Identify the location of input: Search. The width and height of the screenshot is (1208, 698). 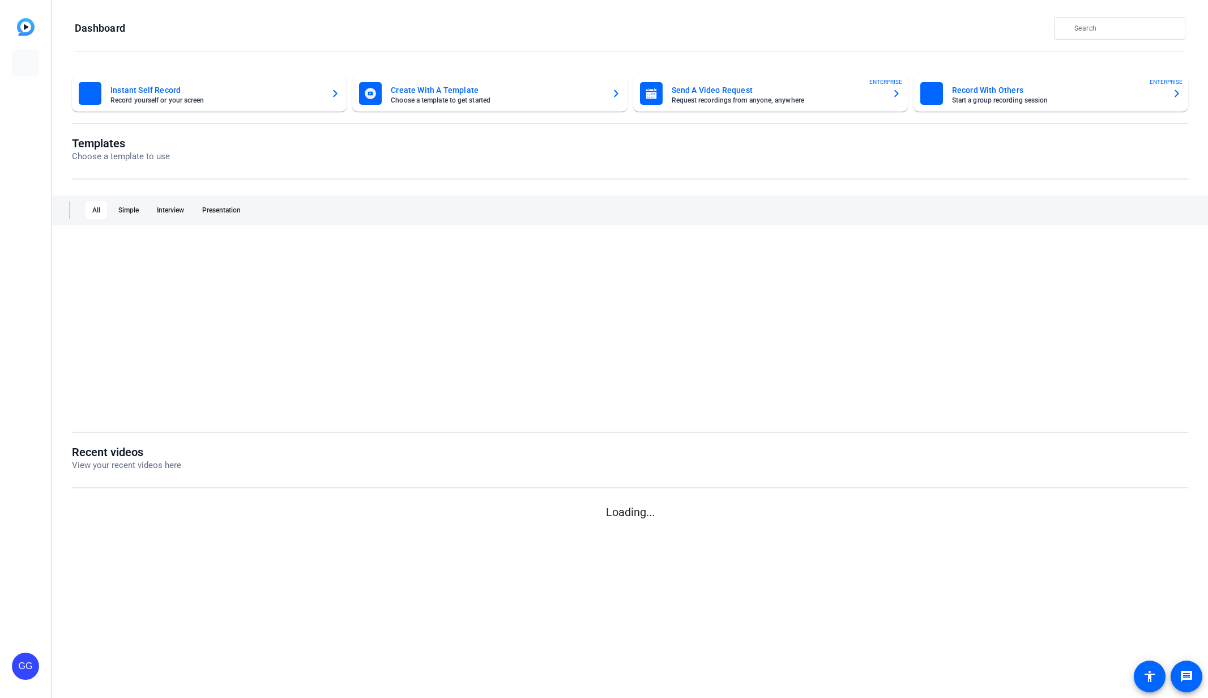
(1126, 28).